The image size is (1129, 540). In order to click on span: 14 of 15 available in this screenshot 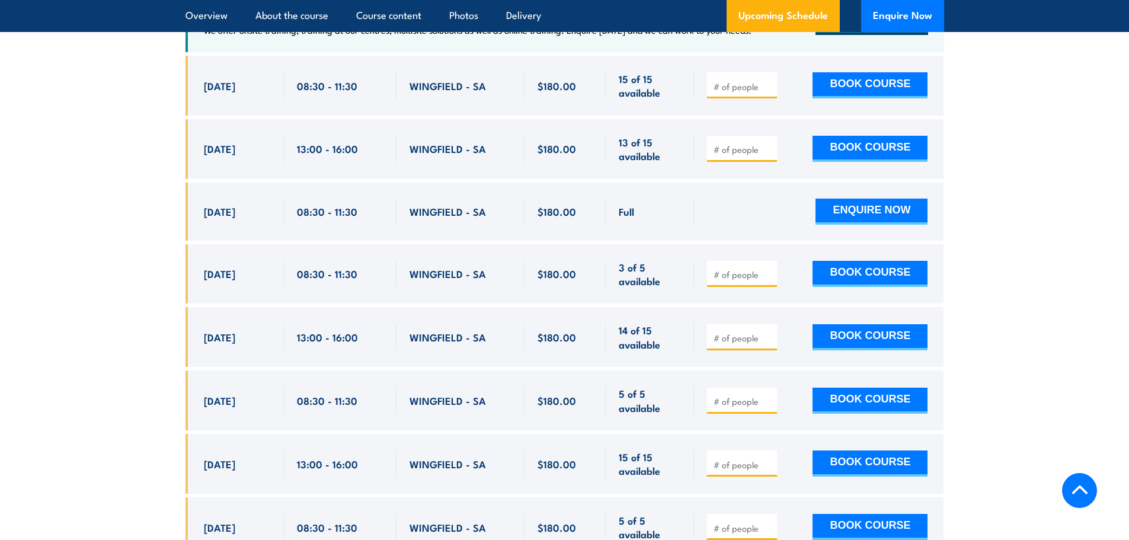, I will do `click(650, 337)`.